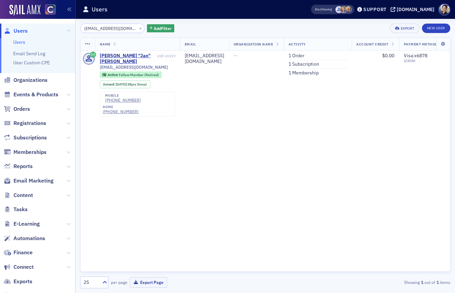 The height and width of the screenshot is (293, 455). Describe the element at coordinates (29, 239) in the screenshot. I see `span: Automations` at that location.